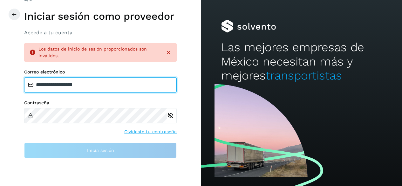 The width and height of the screenshot is (402, 186). What do you see at coordinates (101, 103) in the screenshot?
I see `label: Contraseña` at bounding box center [101, 103].